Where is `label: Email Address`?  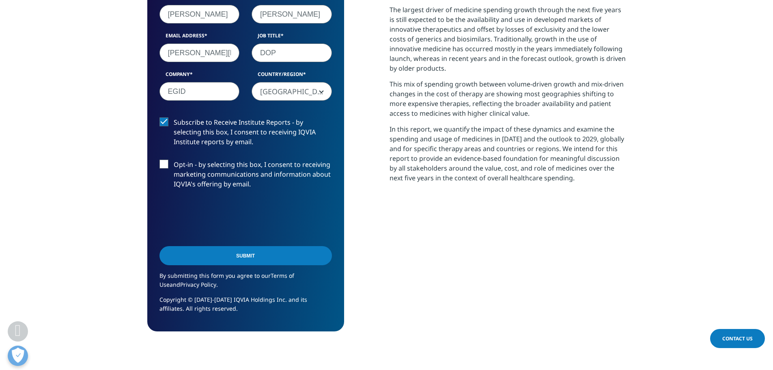
label: Email Address is located at coordinates (200, 38).